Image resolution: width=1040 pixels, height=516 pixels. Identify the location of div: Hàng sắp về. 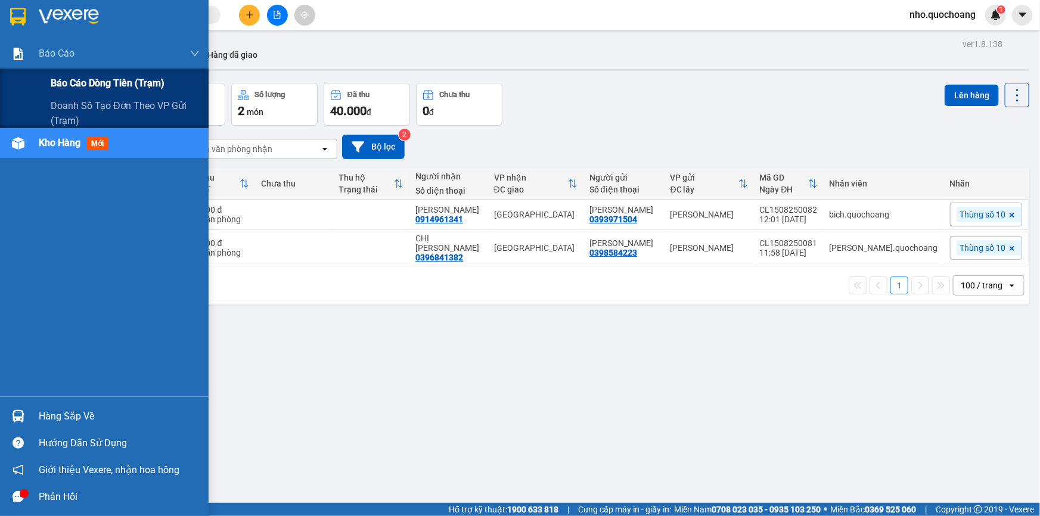
(119, 417).